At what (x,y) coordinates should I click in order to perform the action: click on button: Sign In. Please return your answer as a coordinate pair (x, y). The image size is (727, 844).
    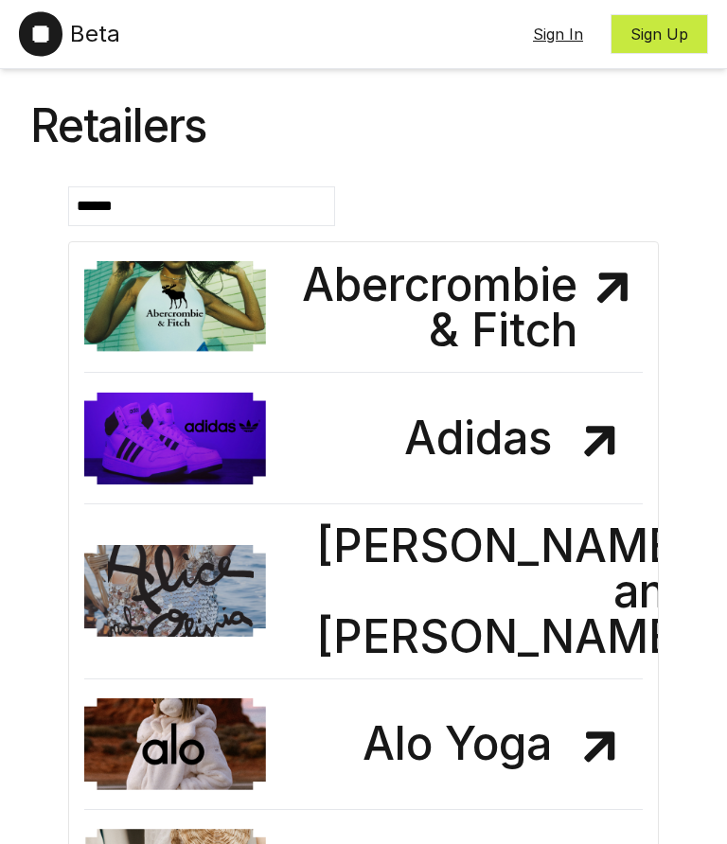
    Looking at the image, I should click on (557, 34).